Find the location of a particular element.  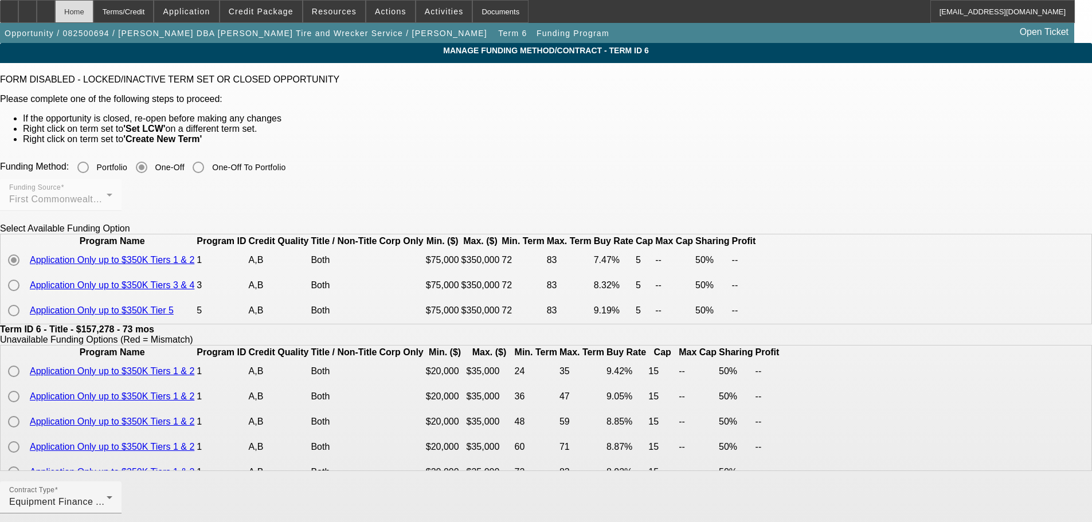

span: Activities is located at coordinates (444, 11).